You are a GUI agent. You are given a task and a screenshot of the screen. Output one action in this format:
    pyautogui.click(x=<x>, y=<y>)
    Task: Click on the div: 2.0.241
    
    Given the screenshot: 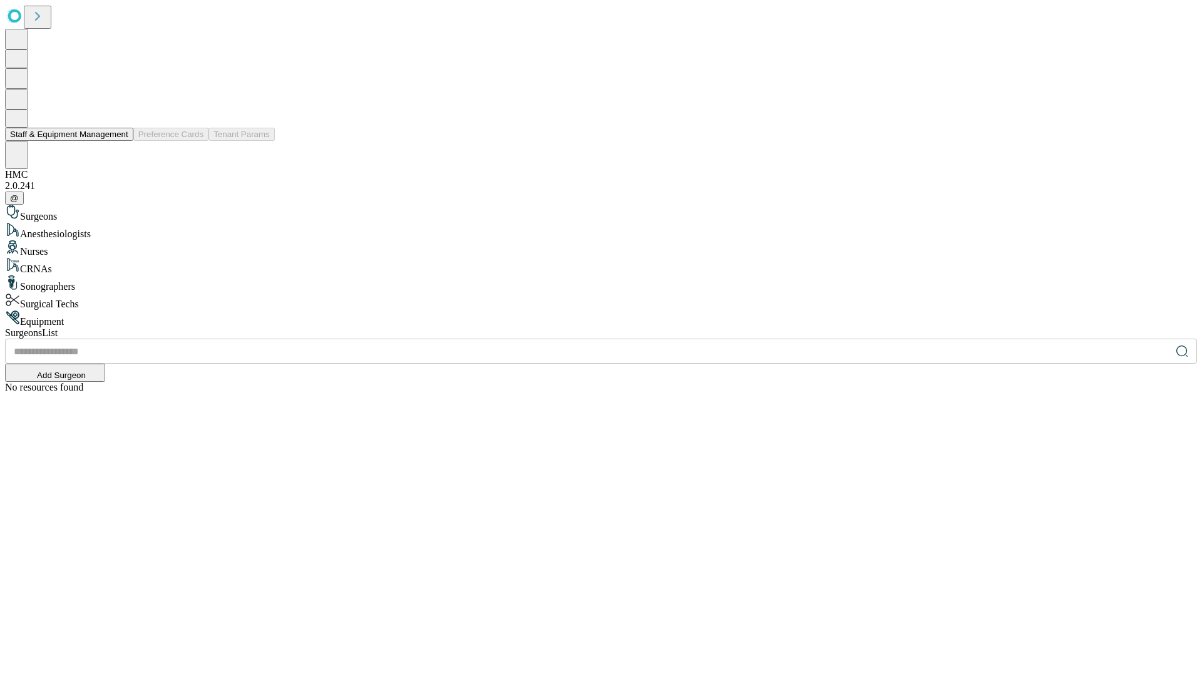 What is the action you would take?
    pyautogui.click(x=601, y=186)
    